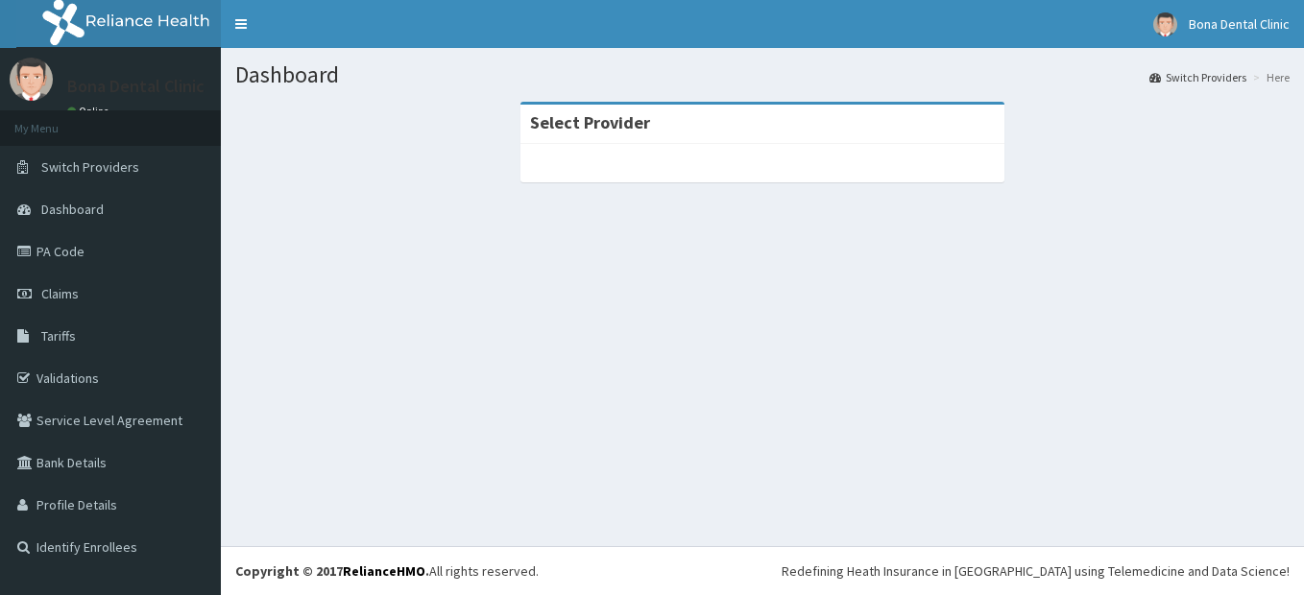 This screenshot has height=595, width=1304. Describe the element at coordinates (1238, 24) in the screenshot. I see `span: Bona Dental Clinic` at that location.